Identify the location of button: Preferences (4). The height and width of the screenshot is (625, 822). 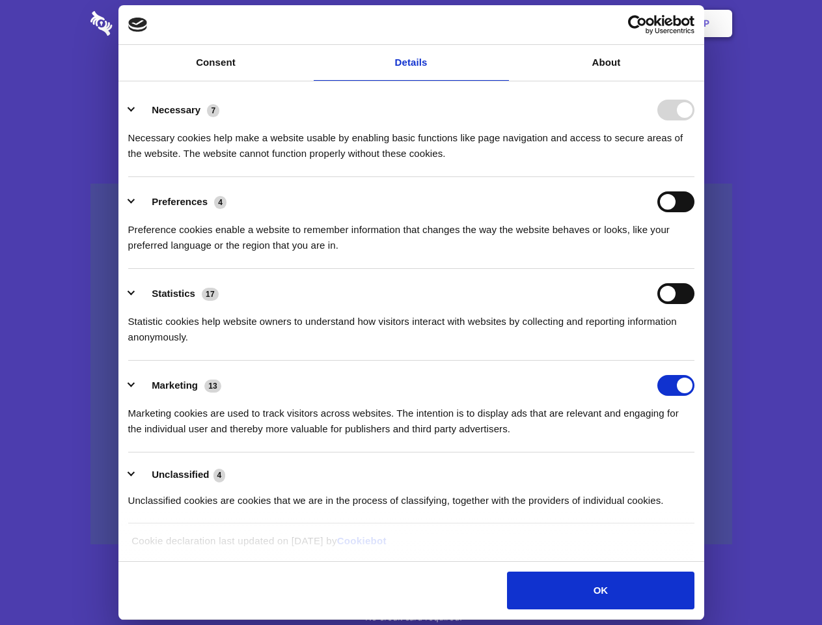
(182, 202).